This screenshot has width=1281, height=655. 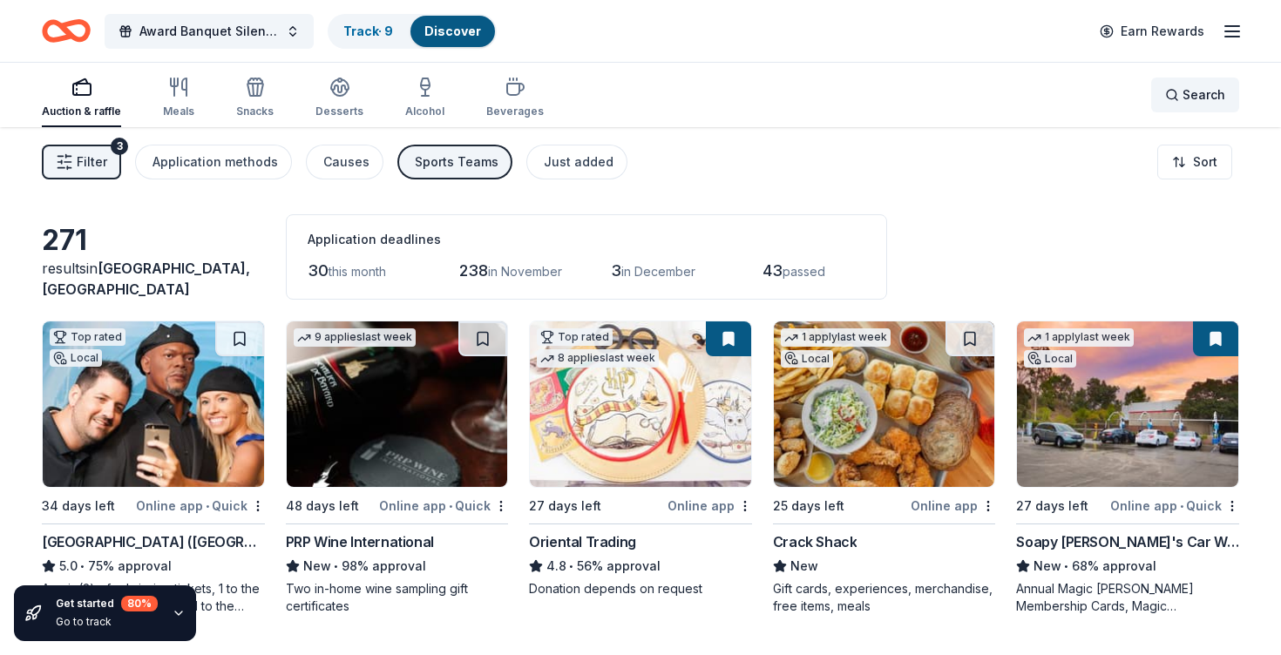 I want to click on div: Oriental Trading, so click(x=582, y=542).